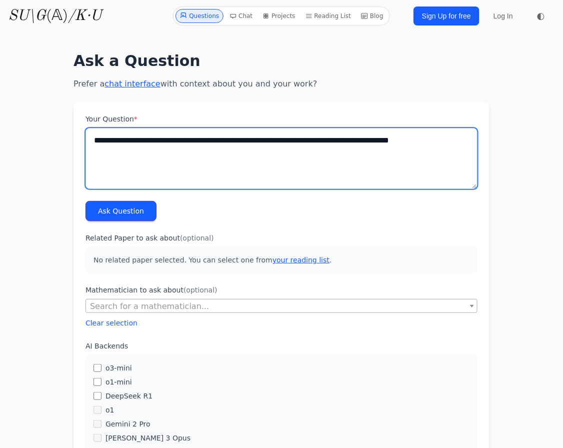 This screenshot has height=448, width=563. I want to click on label: Related Paper to ask about, so click(282, 238).